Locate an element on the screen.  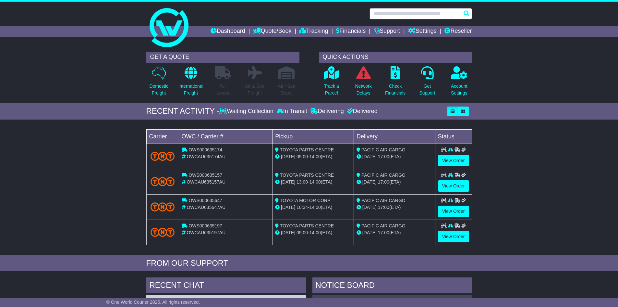
a: InternationalFreight is located at coordinates (191, 83).